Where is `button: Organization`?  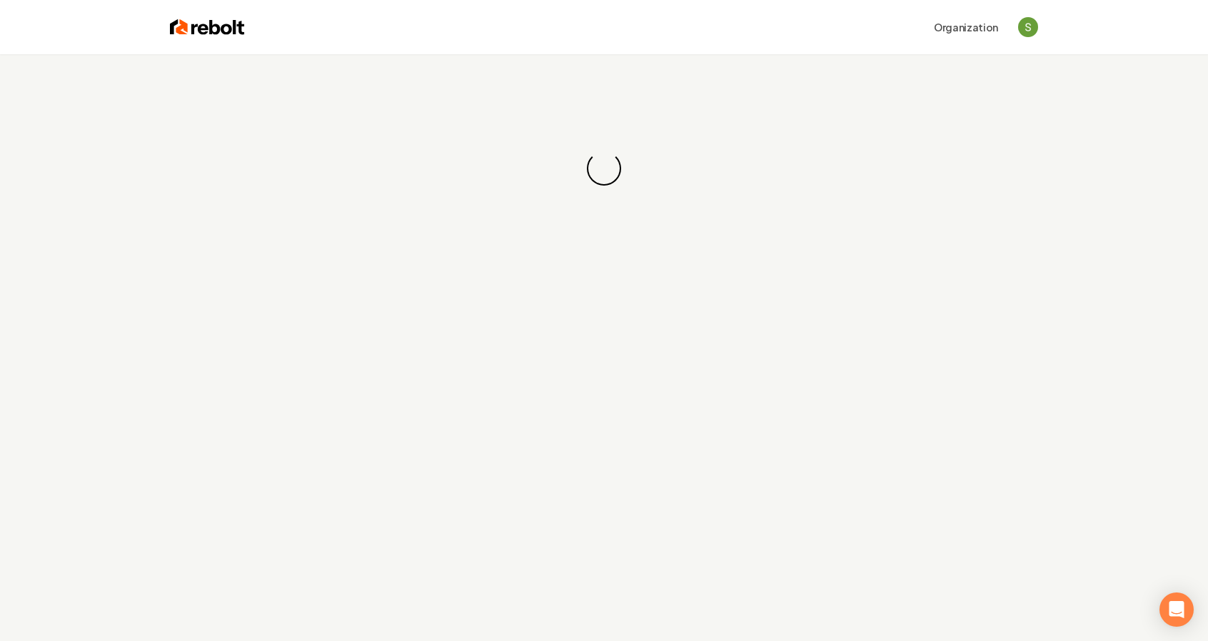 button: Organization is located at coordinates (966, 27).